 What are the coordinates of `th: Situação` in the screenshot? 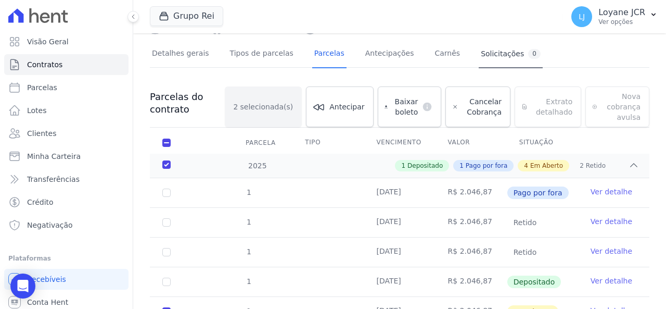 It's located at (542, 143).